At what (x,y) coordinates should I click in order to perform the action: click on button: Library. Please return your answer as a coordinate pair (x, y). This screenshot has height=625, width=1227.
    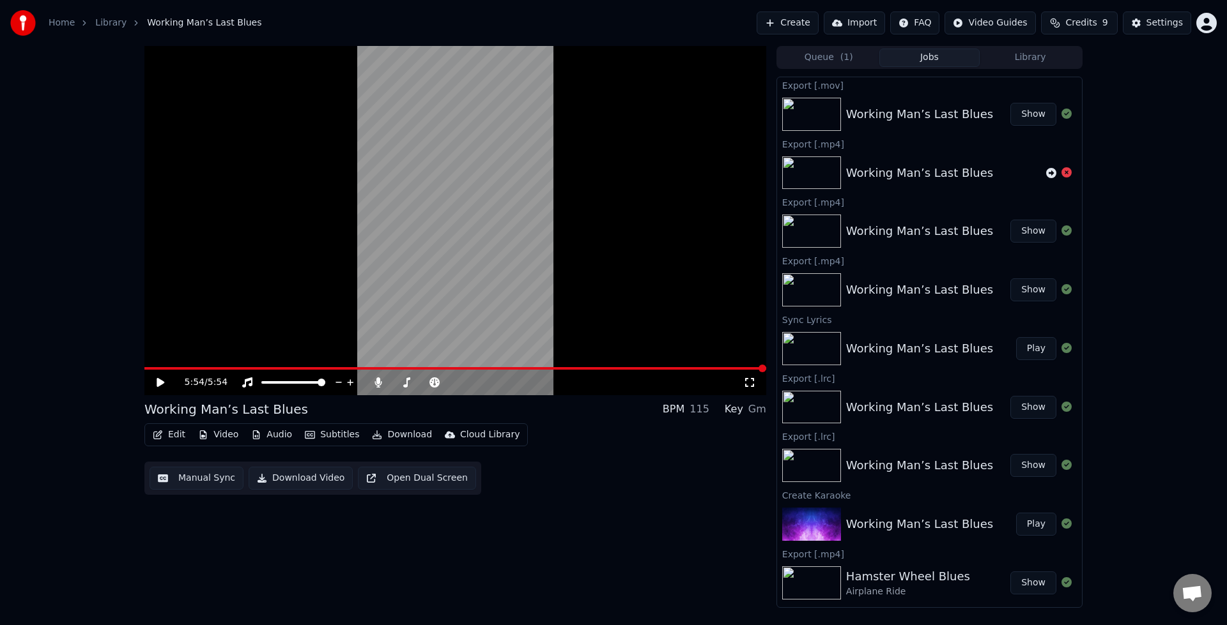
    Looking at the image, I should click on (1030, 57).